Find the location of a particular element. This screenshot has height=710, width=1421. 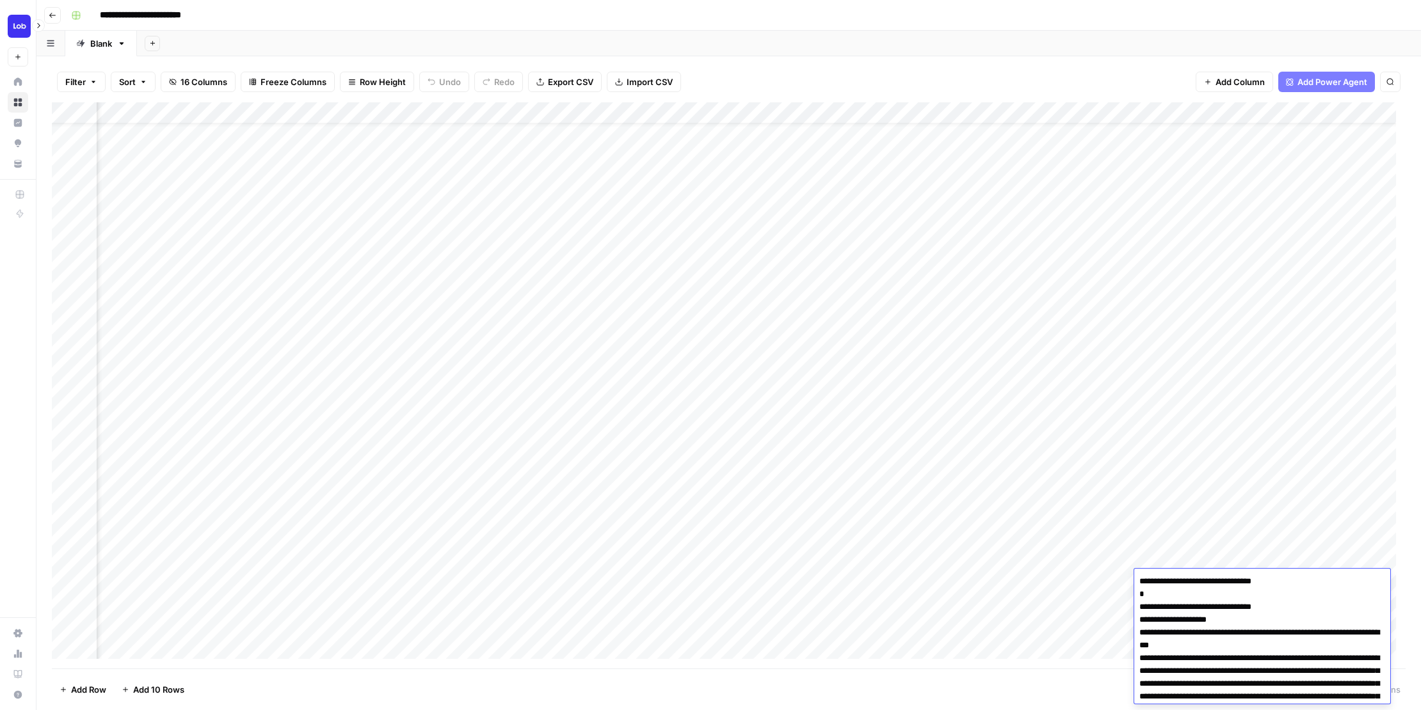

a: Home is located at coordinates (18, 82).